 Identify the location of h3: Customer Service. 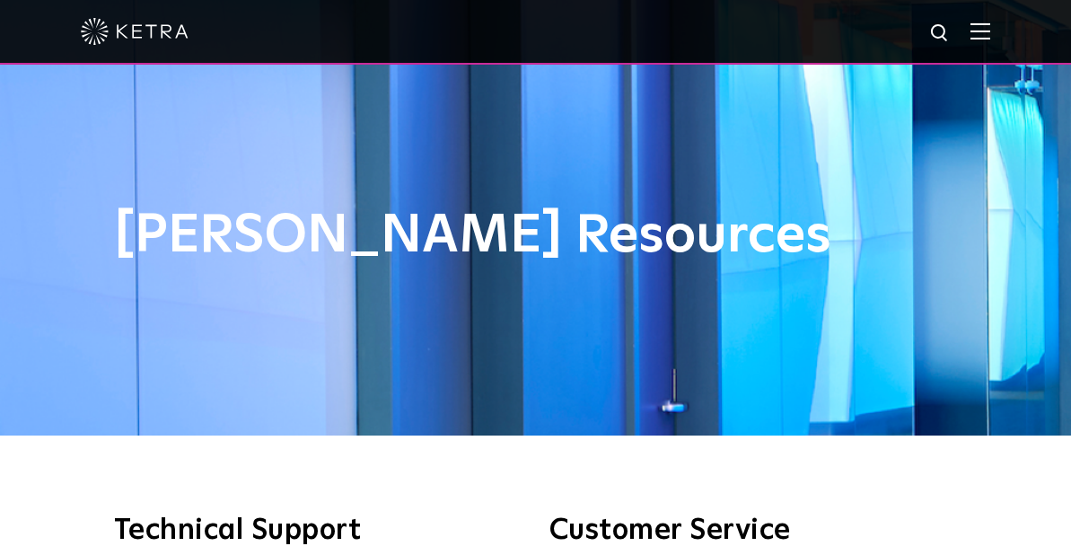
(753, 530).